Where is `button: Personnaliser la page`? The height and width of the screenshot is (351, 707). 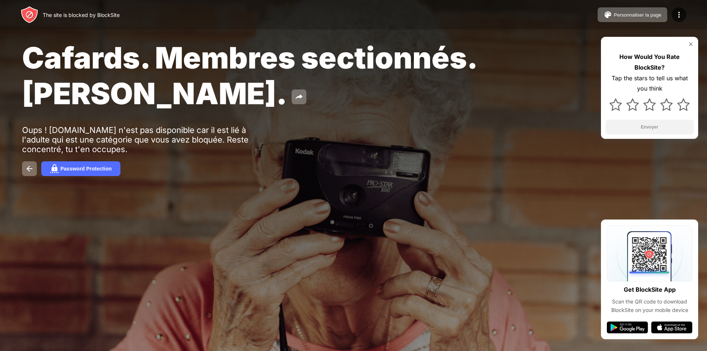 button: Personnaliser la page is located at coordinates (633, 15).